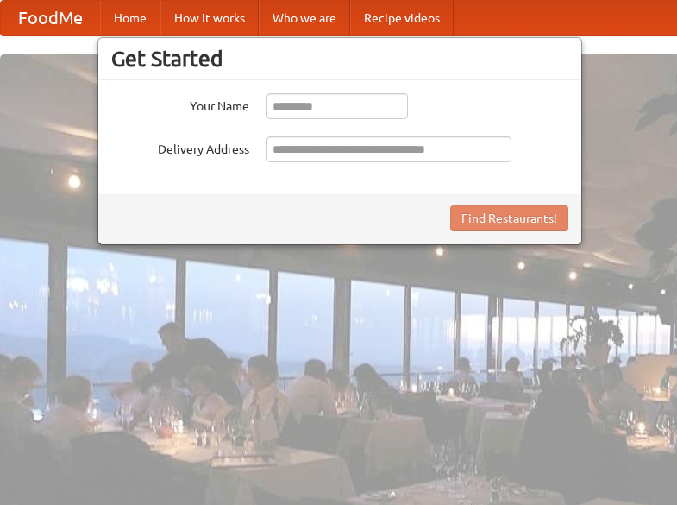  What do you see at coordinates (130, 18) in the screenshot?
I see `a: Home` at bounding box center [130, 18].